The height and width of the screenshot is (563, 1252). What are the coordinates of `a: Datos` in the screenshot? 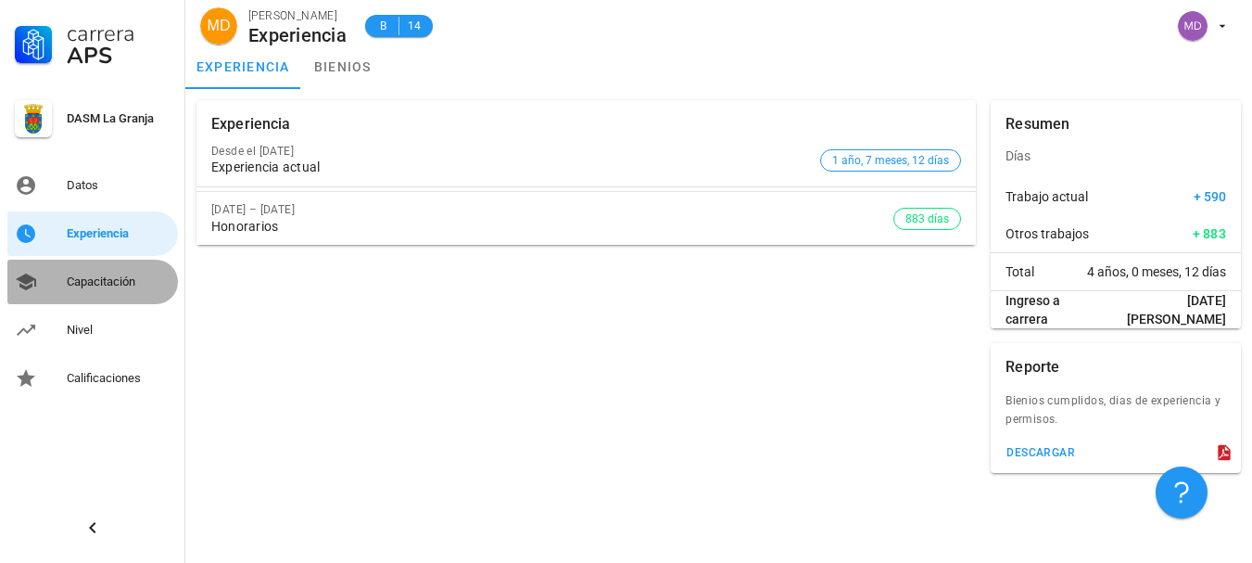 It's located at (93, 185).